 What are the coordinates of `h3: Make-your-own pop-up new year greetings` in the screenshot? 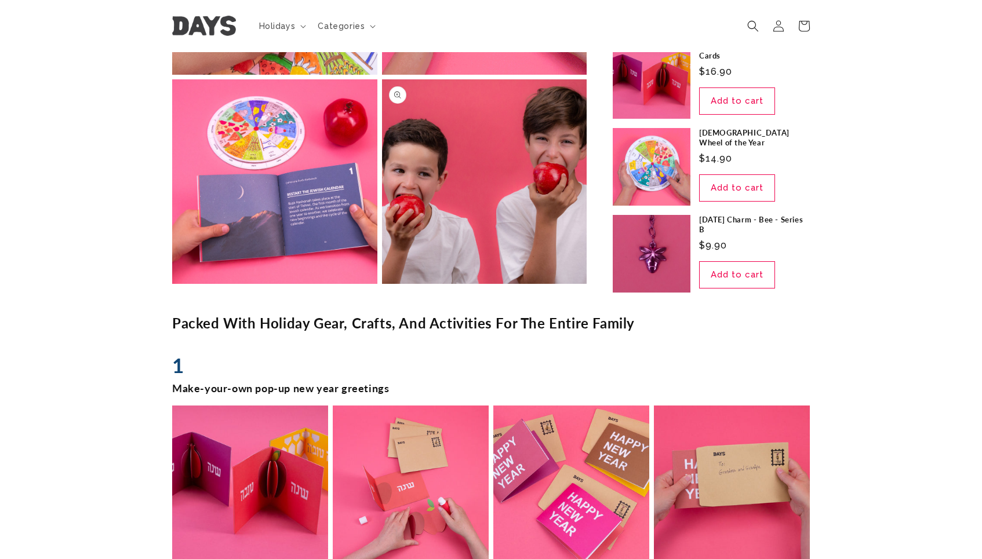 It's located at (491, 388).